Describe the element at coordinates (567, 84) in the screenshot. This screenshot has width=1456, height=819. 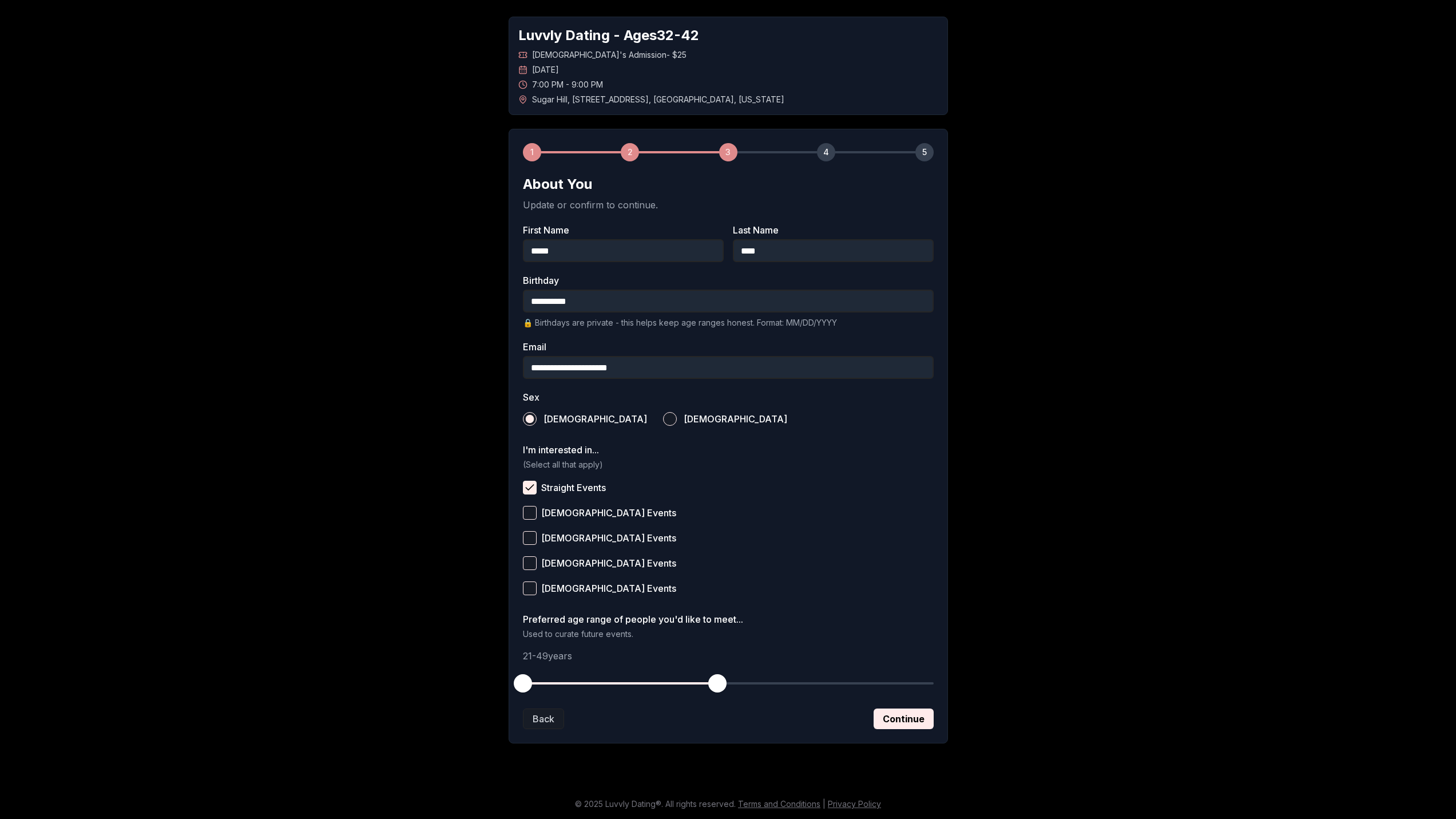
I see `span: 7:00 PM - 9:00 PM` at that location.